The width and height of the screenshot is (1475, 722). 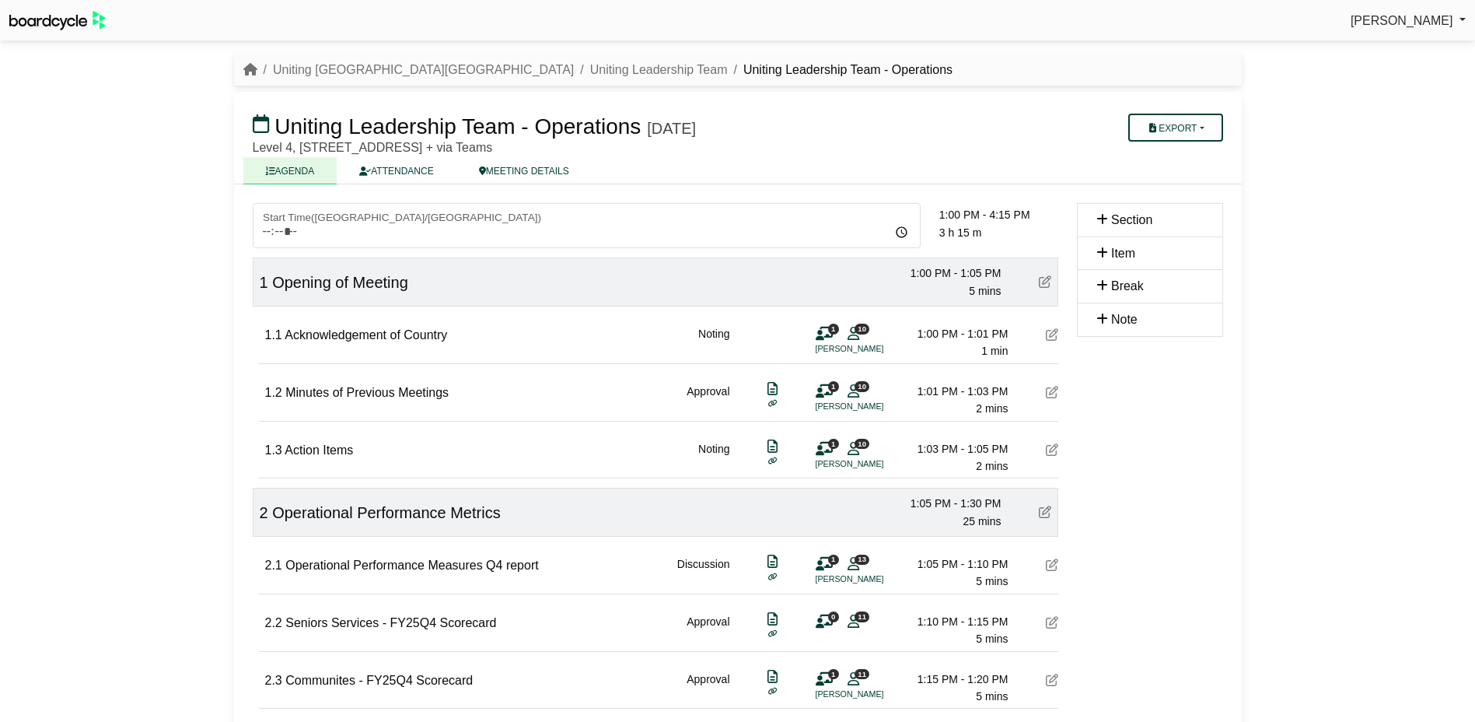 I want to click on span: 2.3, so click(x=274, y=680).